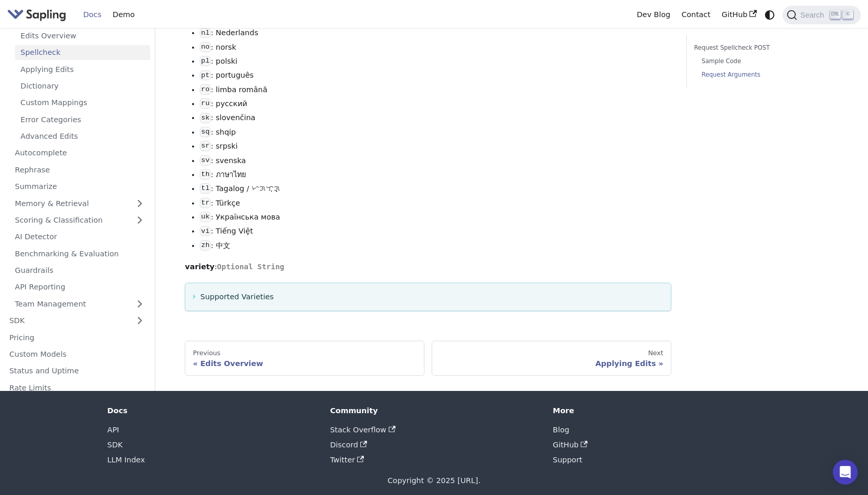 This screenshot has width=868, height=495. I want to click on li: : русский, so click(435, 104).